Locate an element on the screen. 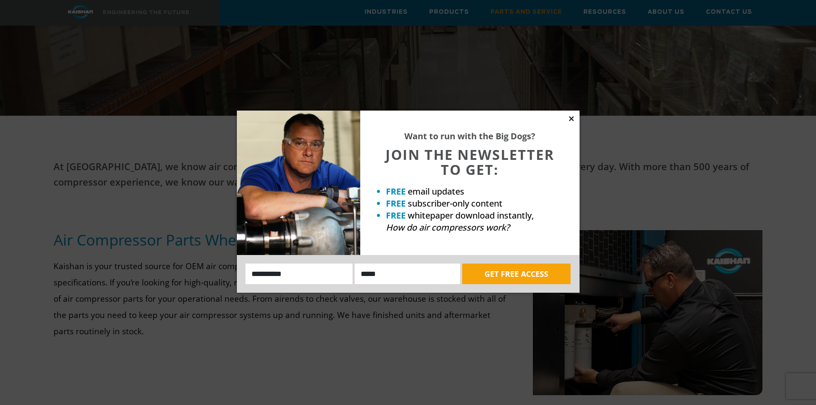 This screenshot has width=816, height=405. button: GET FREE ACCESS is located at coordinates (516, 274).